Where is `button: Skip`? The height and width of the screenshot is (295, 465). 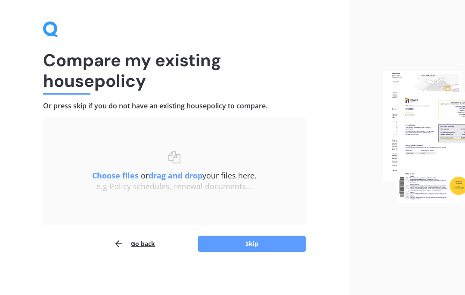 button: Skip is located at coordinates (252, 244).